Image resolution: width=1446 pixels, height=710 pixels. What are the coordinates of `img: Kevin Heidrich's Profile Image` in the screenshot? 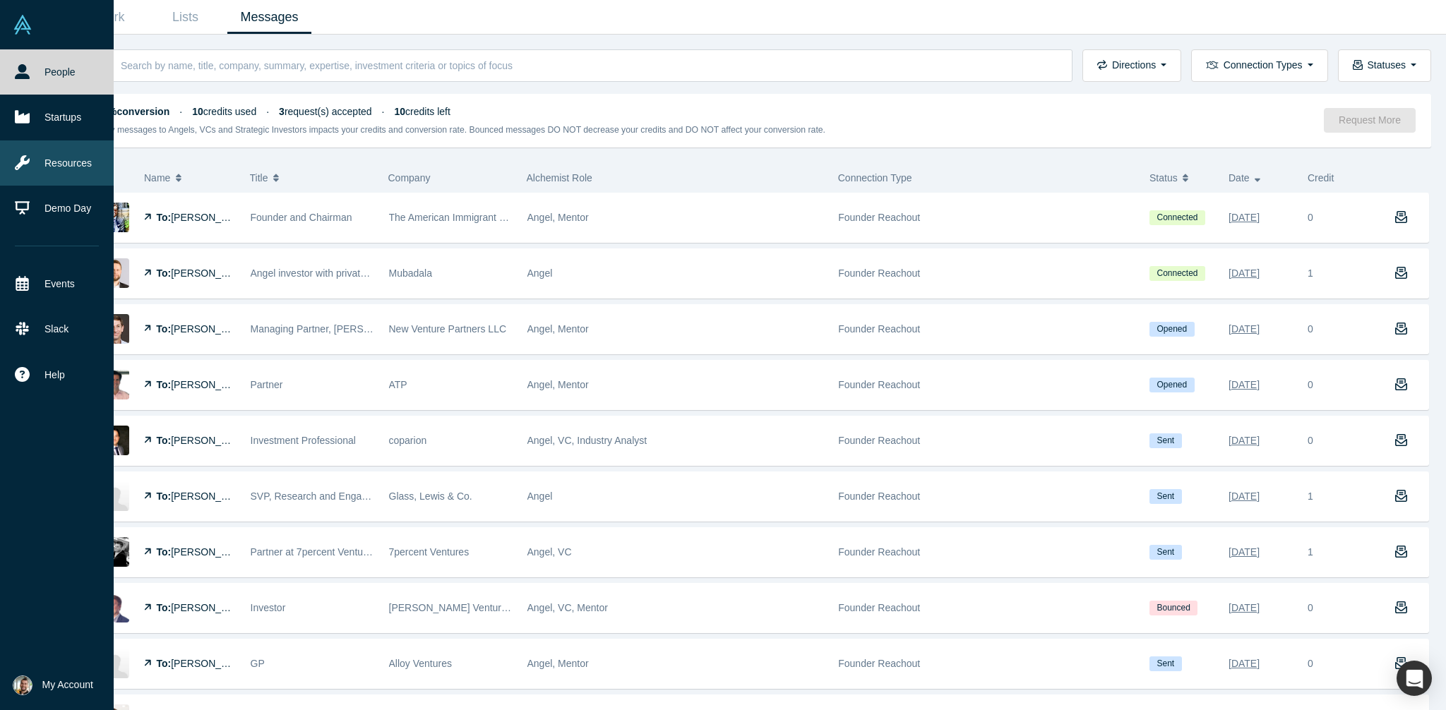 It's located at (114, 441).